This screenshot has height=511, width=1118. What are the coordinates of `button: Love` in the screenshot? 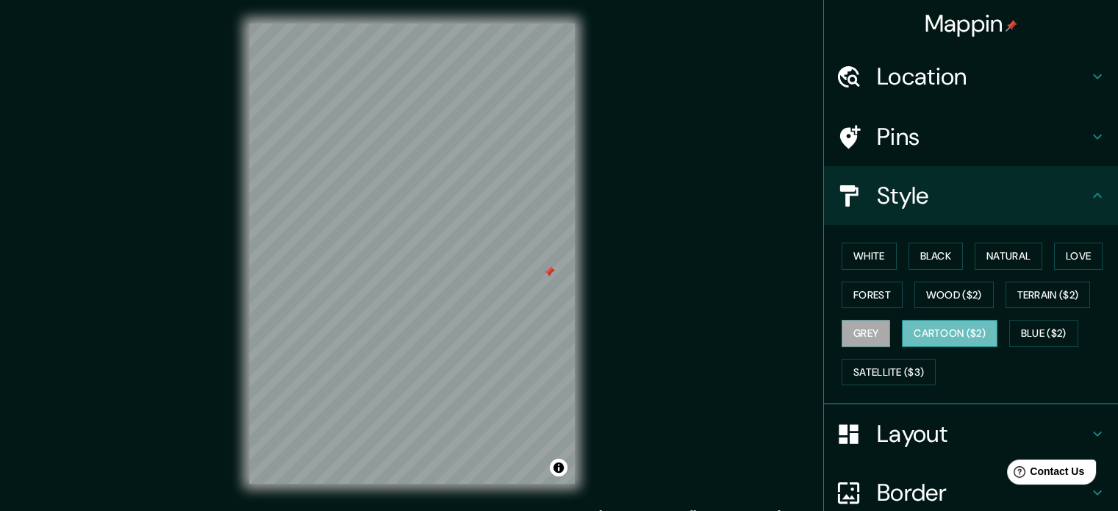 It's located at (1078, 256).